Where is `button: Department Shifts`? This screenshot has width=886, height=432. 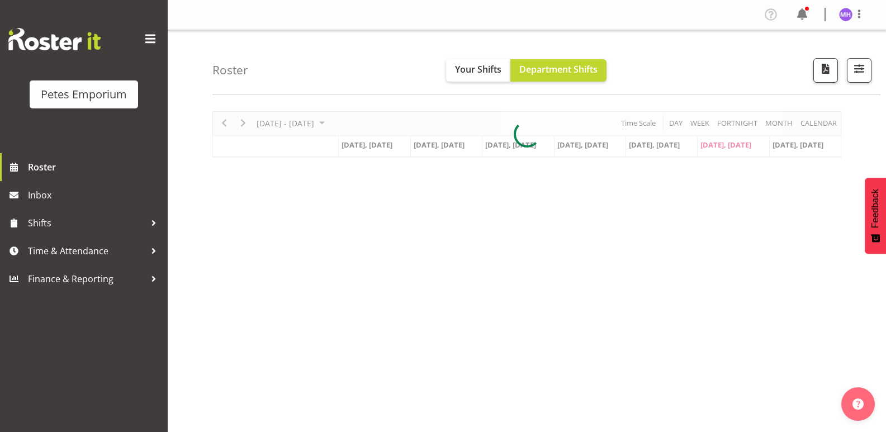
button: Department Shifts is located at coordinates (558, 70).